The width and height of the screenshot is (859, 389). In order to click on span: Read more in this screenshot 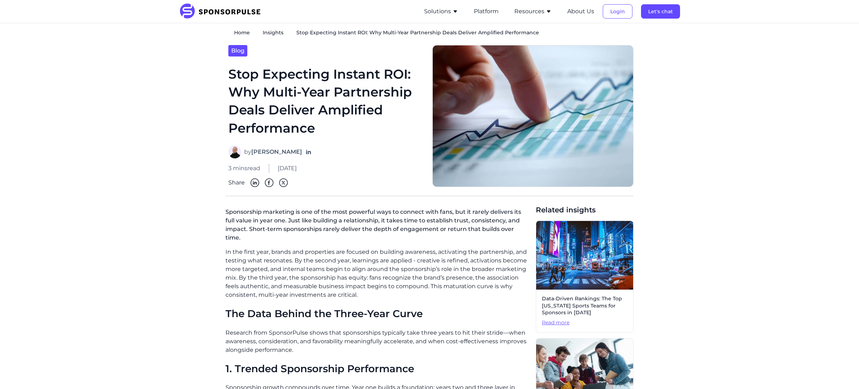, I will do `click(584, 323)`.